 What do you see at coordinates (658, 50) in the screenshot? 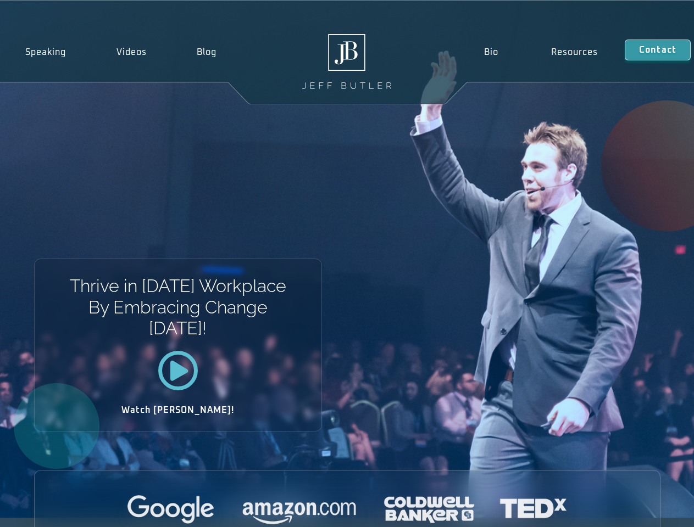
I see `span: Contact` at bounding box center [658, 50].